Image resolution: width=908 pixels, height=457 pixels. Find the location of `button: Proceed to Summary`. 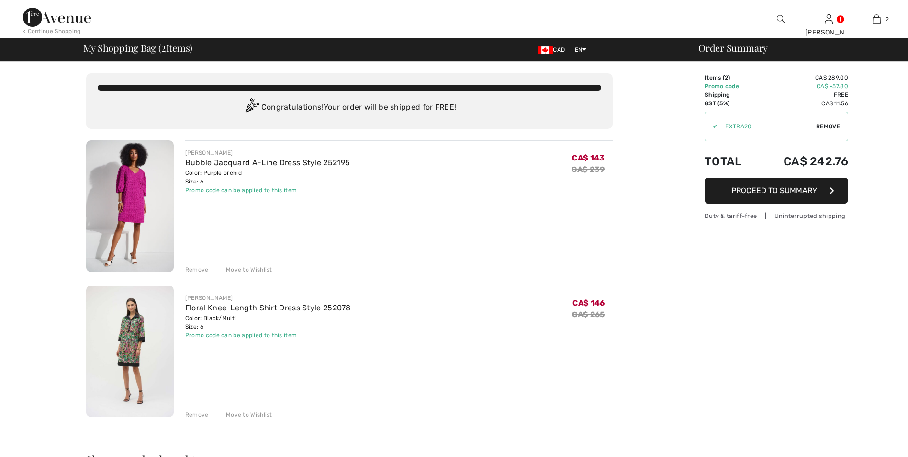

button: Proceed to Summary is located at coordinates (777, 191).